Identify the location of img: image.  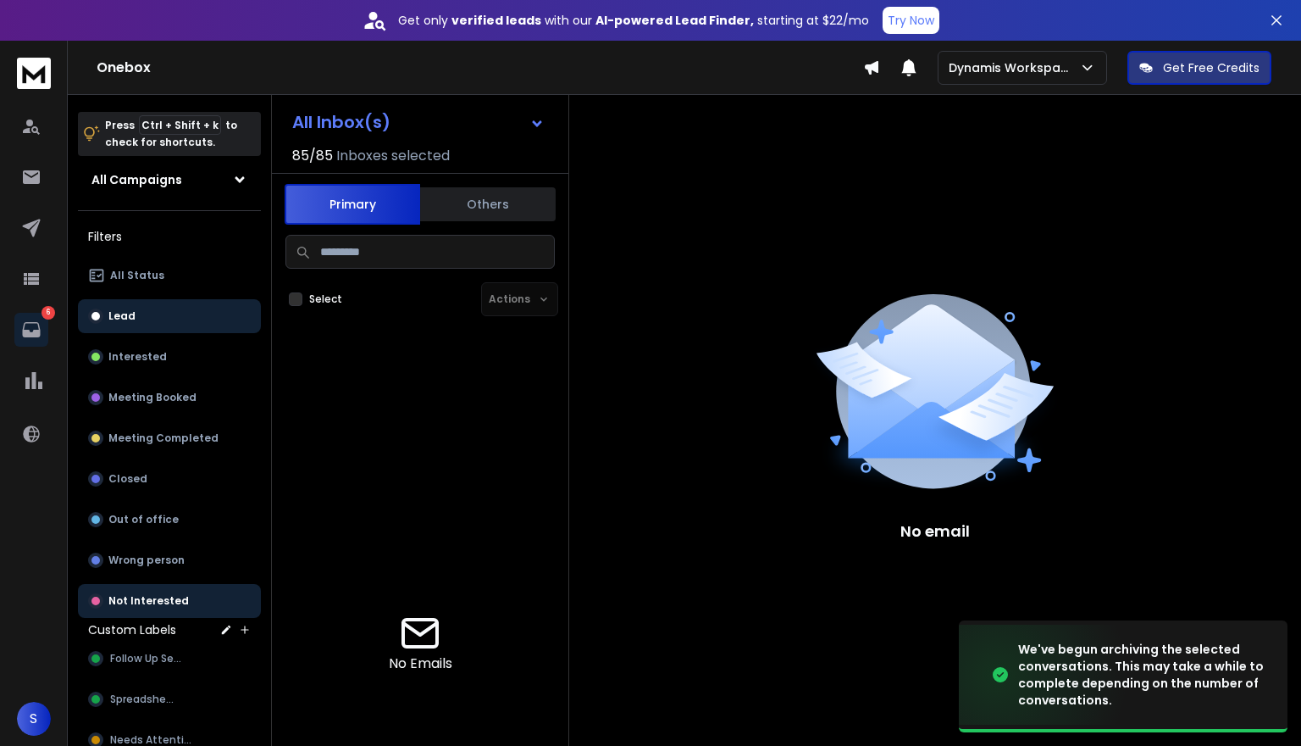
(1044, 674).